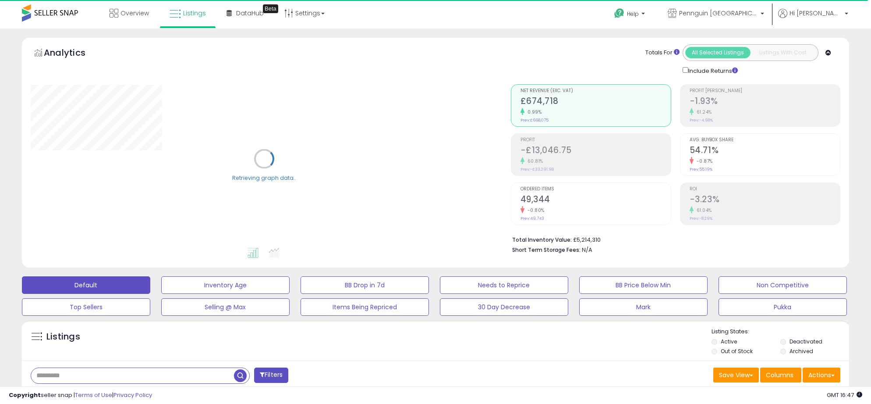 This screenshot has width=871, height=404. What do you see at coordinates (701, 218) in the screenshot?
I see `small: Prev: -8.29%` at bounding box center [701, 218].